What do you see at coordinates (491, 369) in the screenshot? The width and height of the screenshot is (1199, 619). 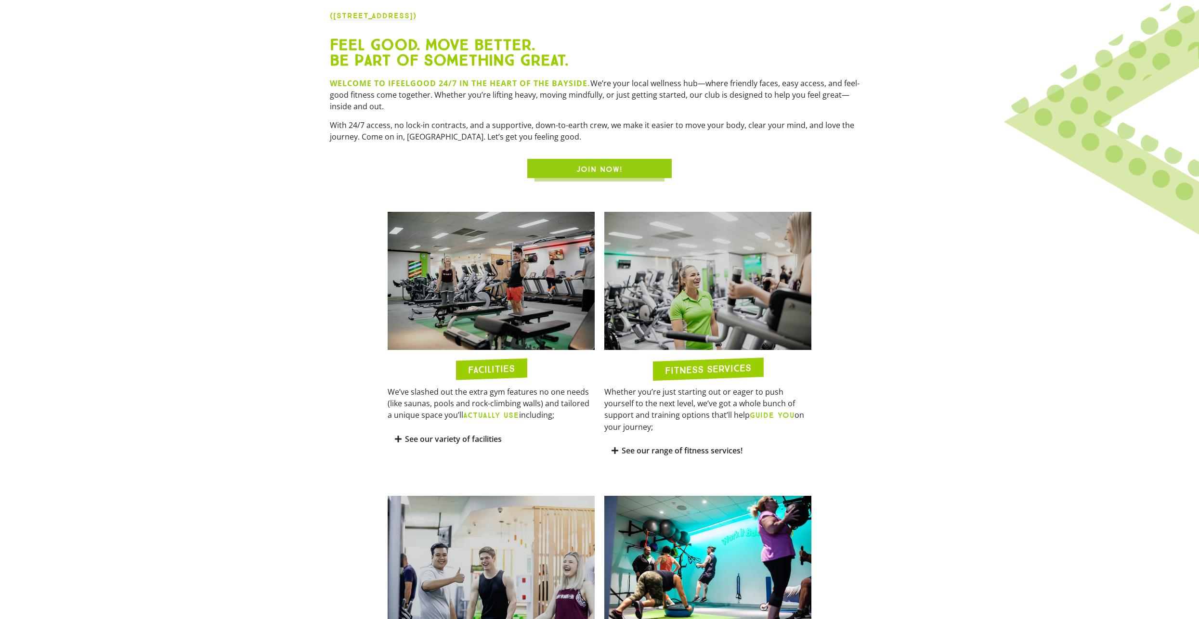 I see `h2: FACILITIES` at bounding box center [491, 369].